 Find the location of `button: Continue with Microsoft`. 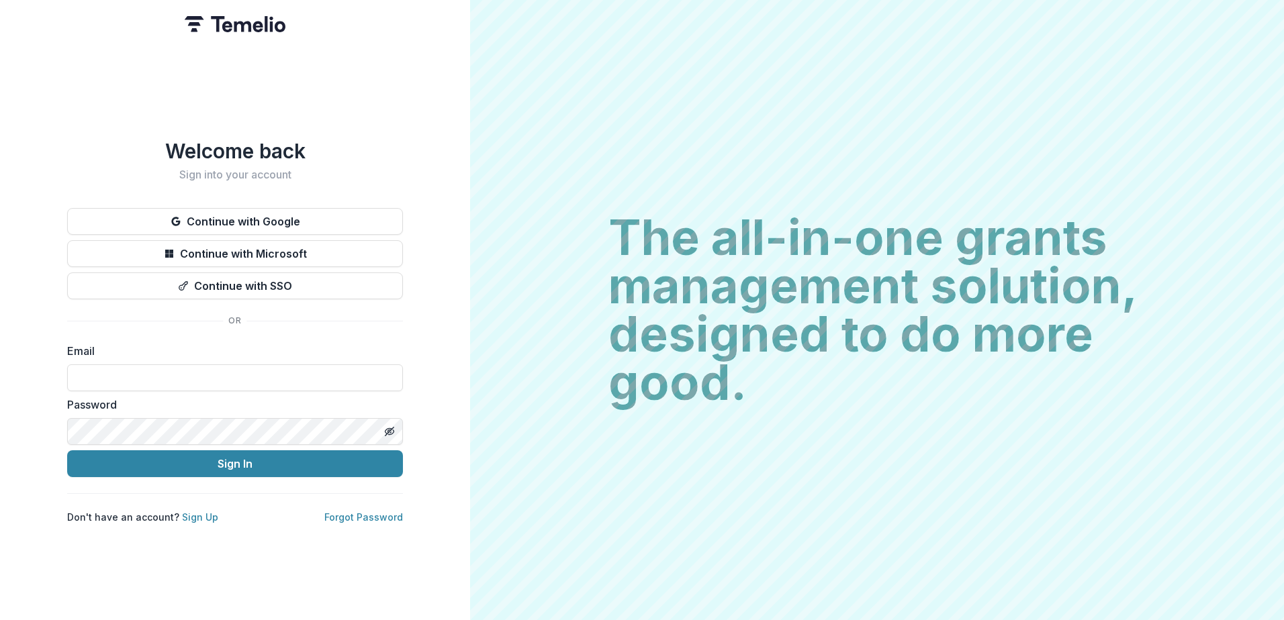

button: Continue with Microsoft is located at coordinates (235, 254).